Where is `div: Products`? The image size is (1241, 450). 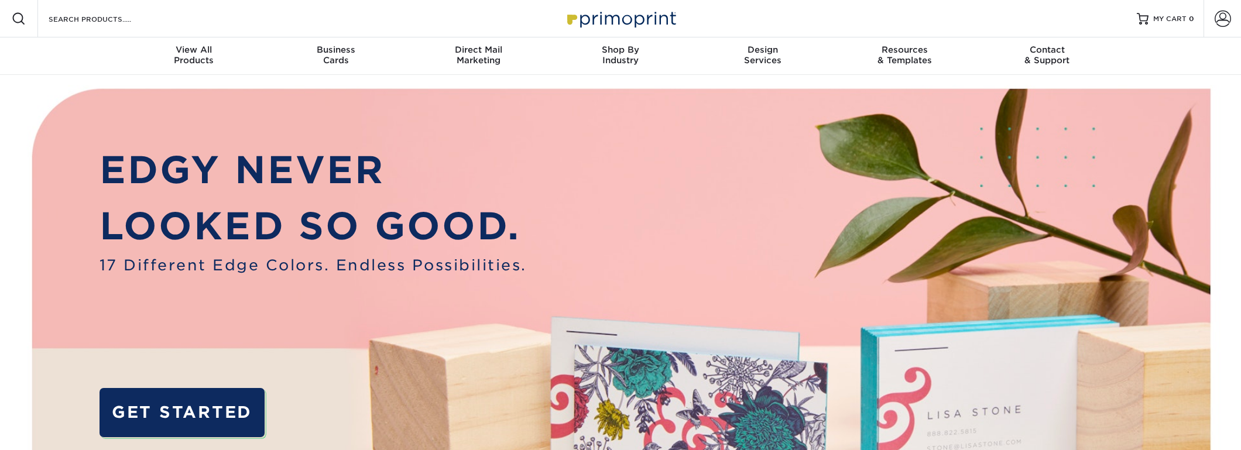 div: Products is located at coordinates (194, 55).